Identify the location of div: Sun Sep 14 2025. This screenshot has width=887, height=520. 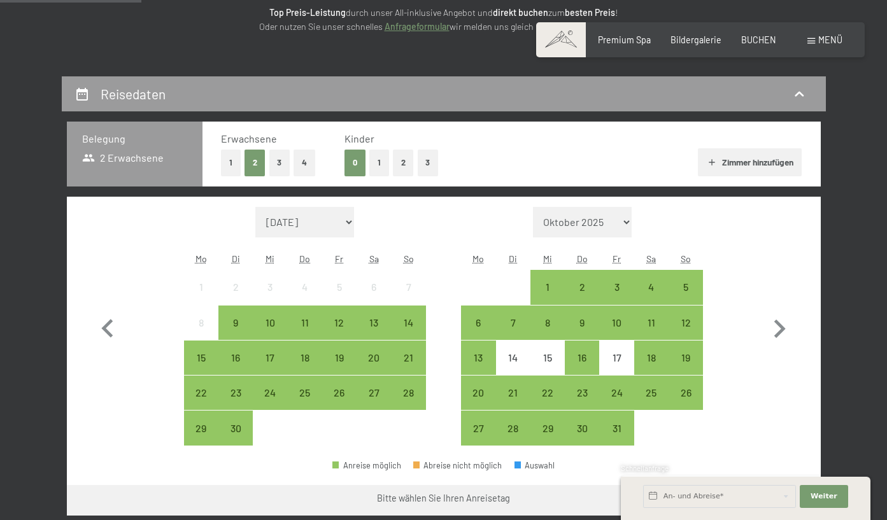
(408, 323).